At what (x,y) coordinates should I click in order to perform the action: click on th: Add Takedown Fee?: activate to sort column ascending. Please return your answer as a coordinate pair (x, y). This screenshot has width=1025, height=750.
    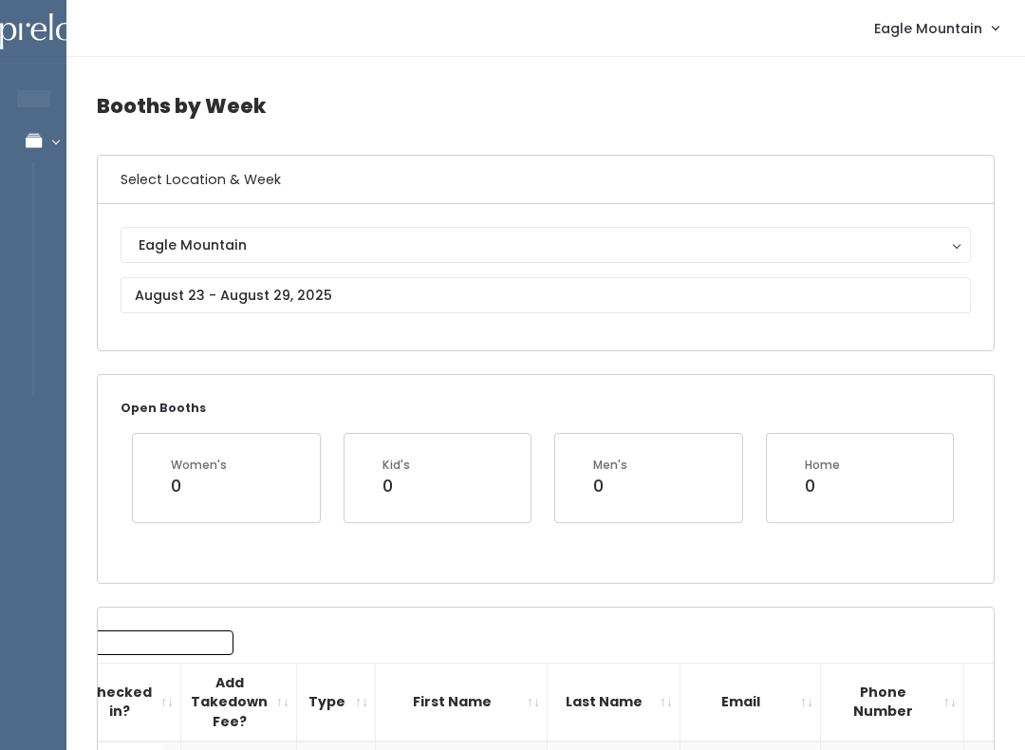
    Looking at the image, I should click on (239, 702).